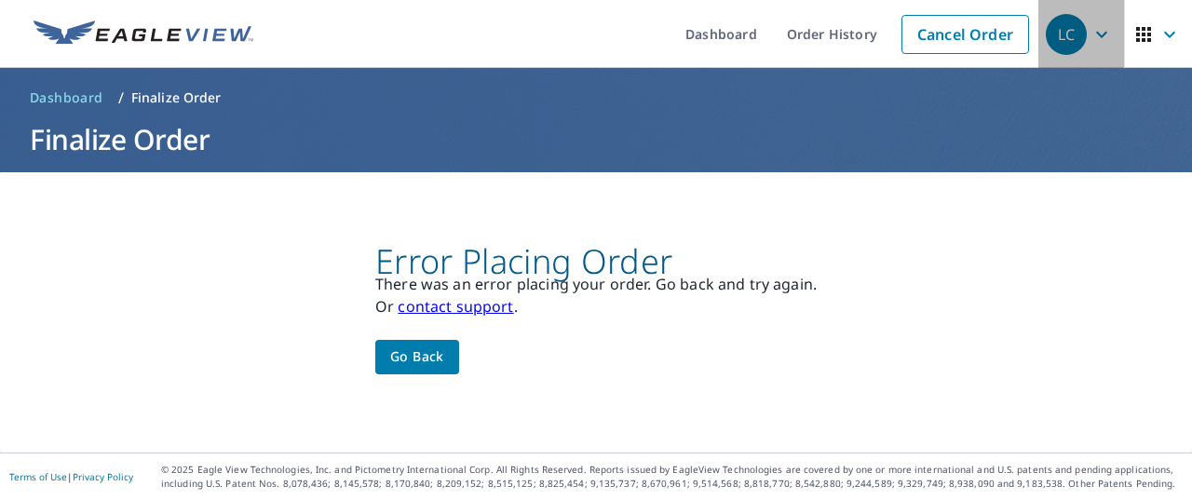 The width and height of the screenshot is (1192, 500). What do you see at coordinates (596, 139) in the screenshot?
I see `h1: Finalize Order` at bounding box center [596, 139].